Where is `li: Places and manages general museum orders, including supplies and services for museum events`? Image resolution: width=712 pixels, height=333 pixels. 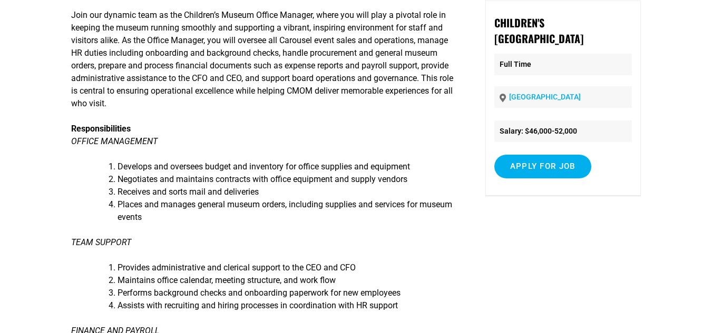
li: Places and manages general museum orders, including supplies and services for museum events is located at coordinates (287, 211).